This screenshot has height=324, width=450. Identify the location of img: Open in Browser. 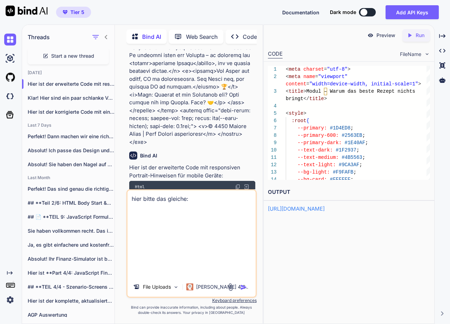
(246, 187).